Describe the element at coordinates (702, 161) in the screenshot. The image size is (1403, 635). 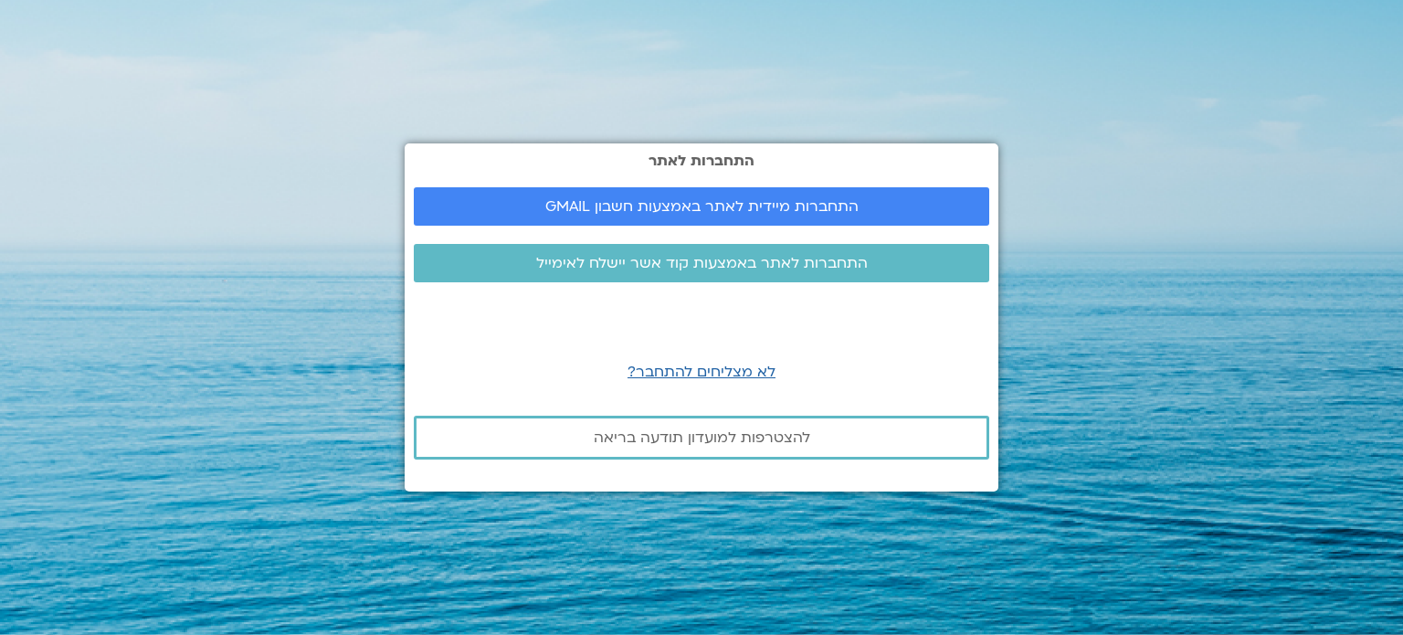
I see `h2: התחברות לאתר` at that location.